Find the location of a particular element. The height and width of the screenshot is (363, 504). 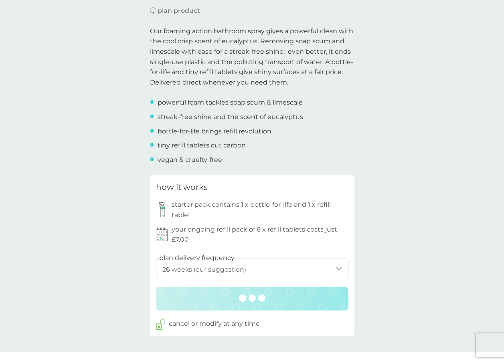

p: your ongoing refill pack of 6 x refill tablets costs just £7.00 is located at coordinates (260, 235).